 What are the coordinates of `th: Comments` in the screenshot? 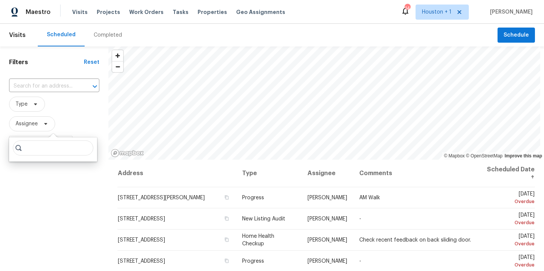 It's located at (415, 173).